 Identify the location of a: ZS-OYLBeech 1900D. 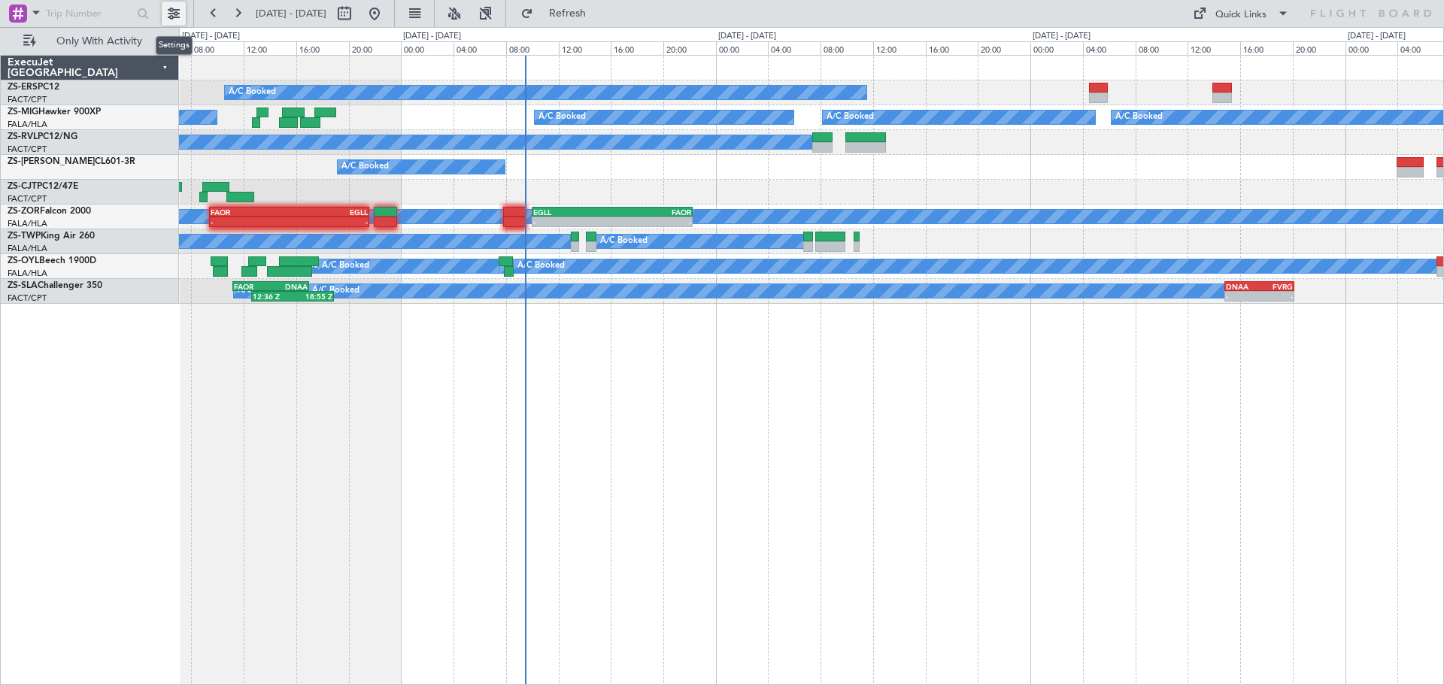
(52, 261).